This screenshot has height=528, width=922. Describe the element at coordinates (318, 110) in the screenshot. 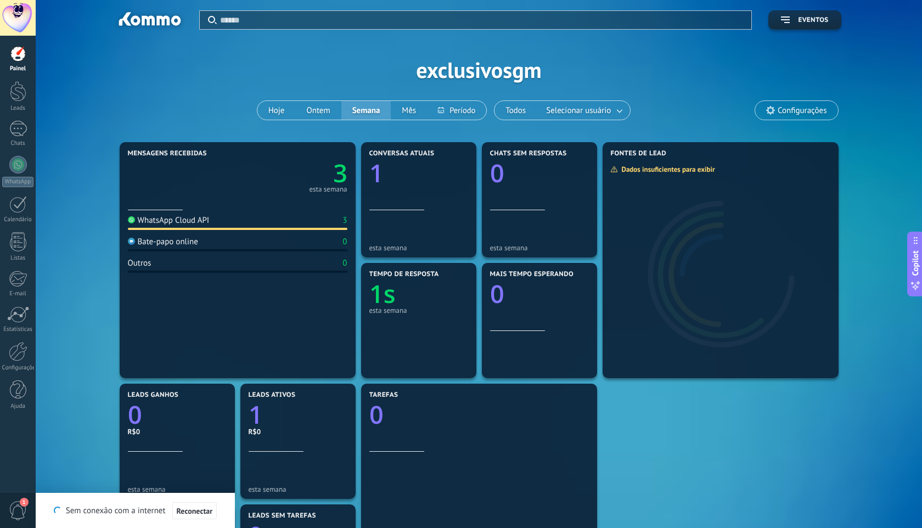

I see `button: Ontem` at that location.